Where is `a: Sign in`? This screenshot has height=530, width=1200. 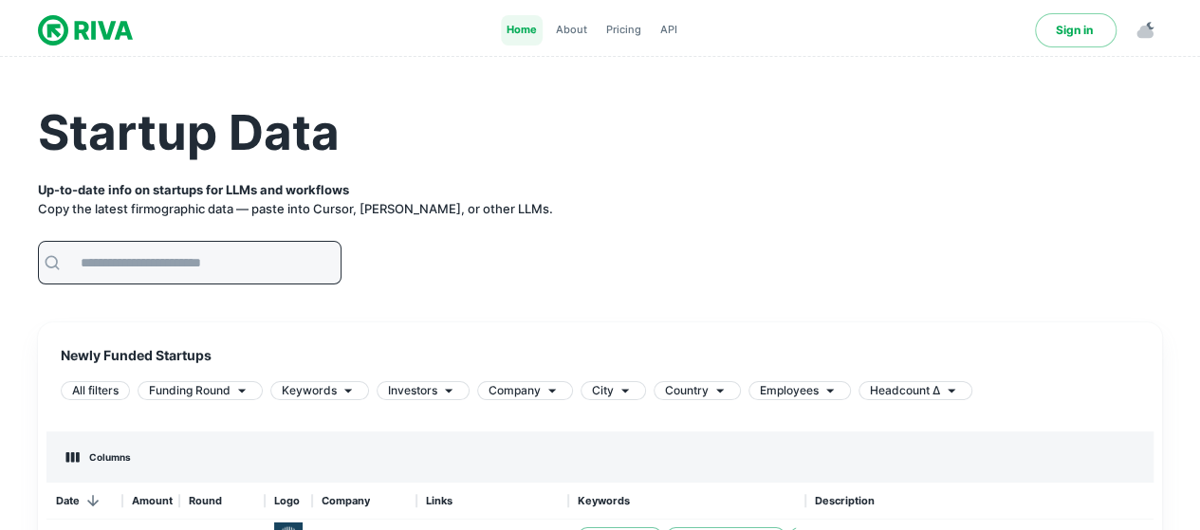 a: Sign in is located at coordinates (1076, 30).